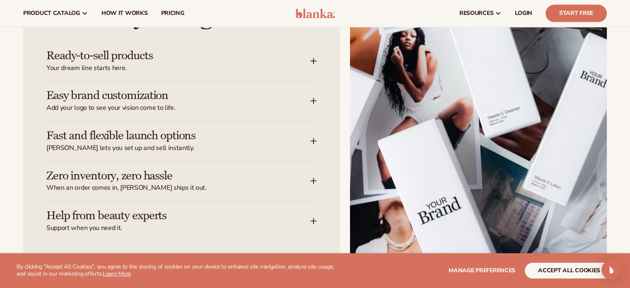 This screenshot has height=288, width=630. What do you see at coordinates (117, 273) in the screenshot?
I see `a: Learn More` at bounding box center [117, 273].